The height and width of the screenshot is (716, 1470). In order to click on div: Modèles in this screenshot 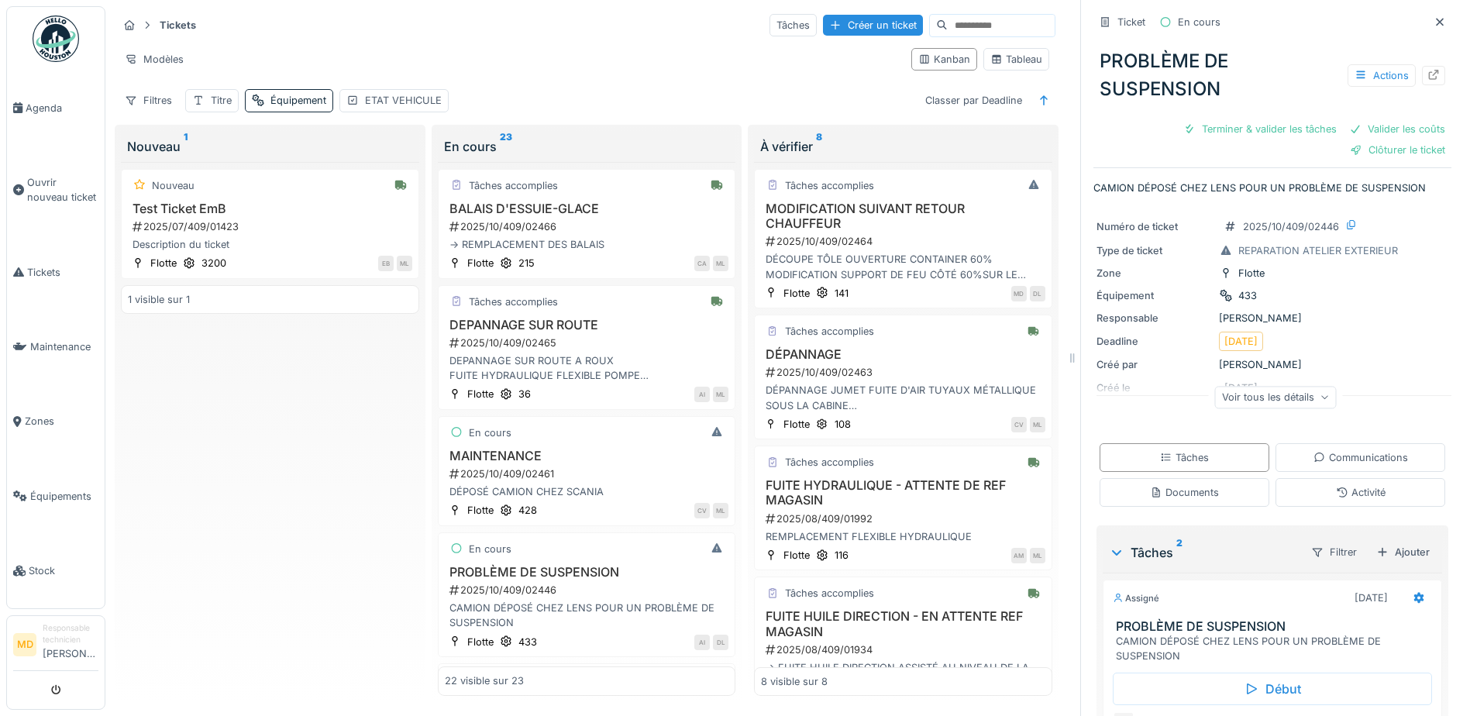, I will do `click(154, 59)`.